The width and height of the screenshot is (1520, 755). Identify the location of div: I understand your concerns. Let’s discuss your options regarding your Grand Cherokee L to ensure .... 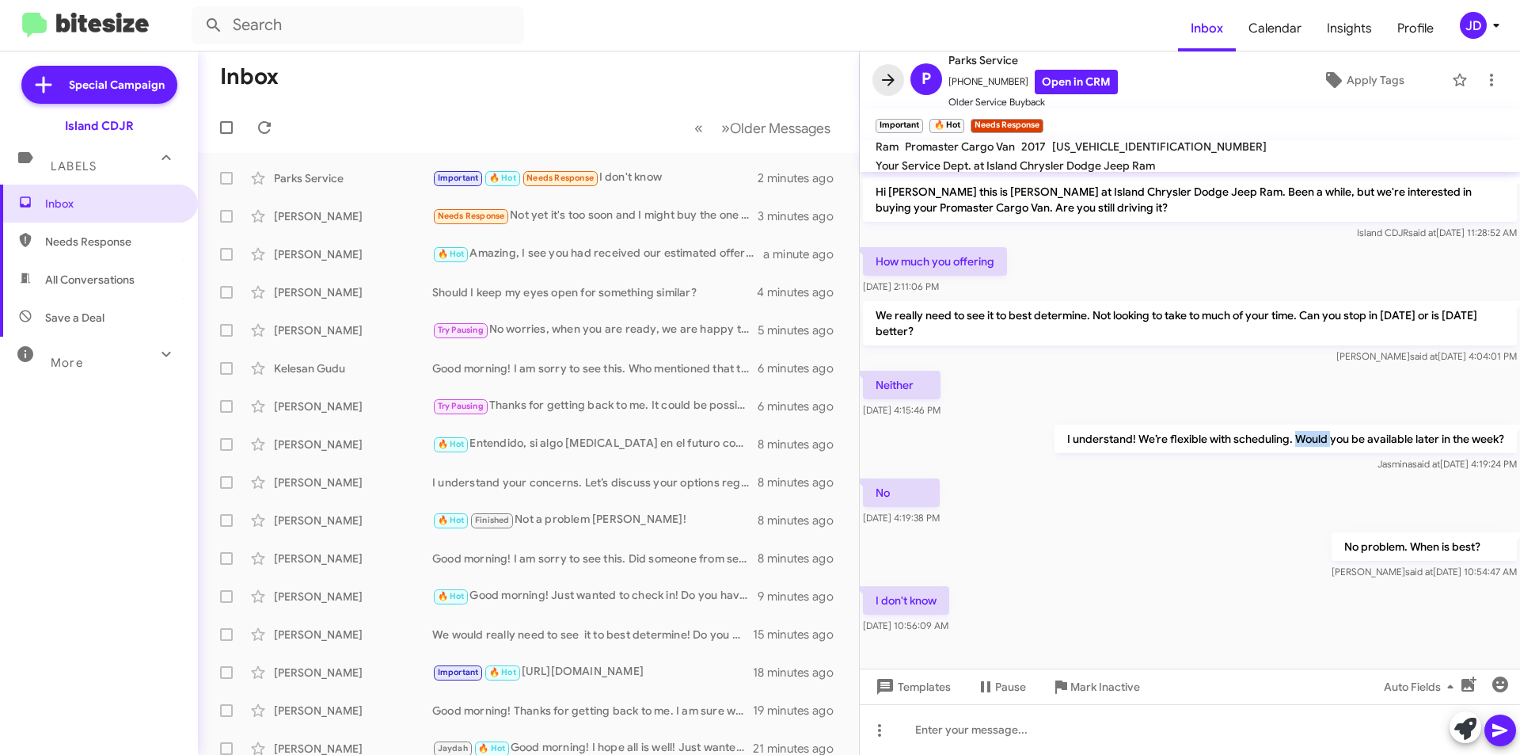
(595, 482).